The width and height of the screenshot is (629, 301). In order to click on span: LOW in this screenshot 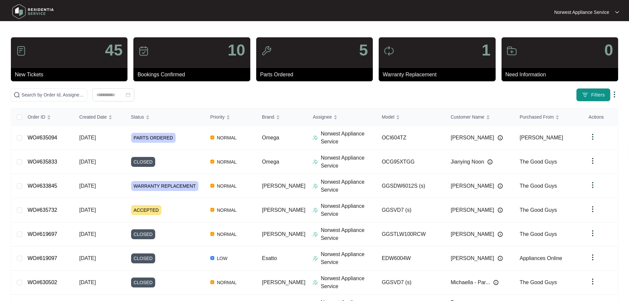, I will do `click(222, 258)`.